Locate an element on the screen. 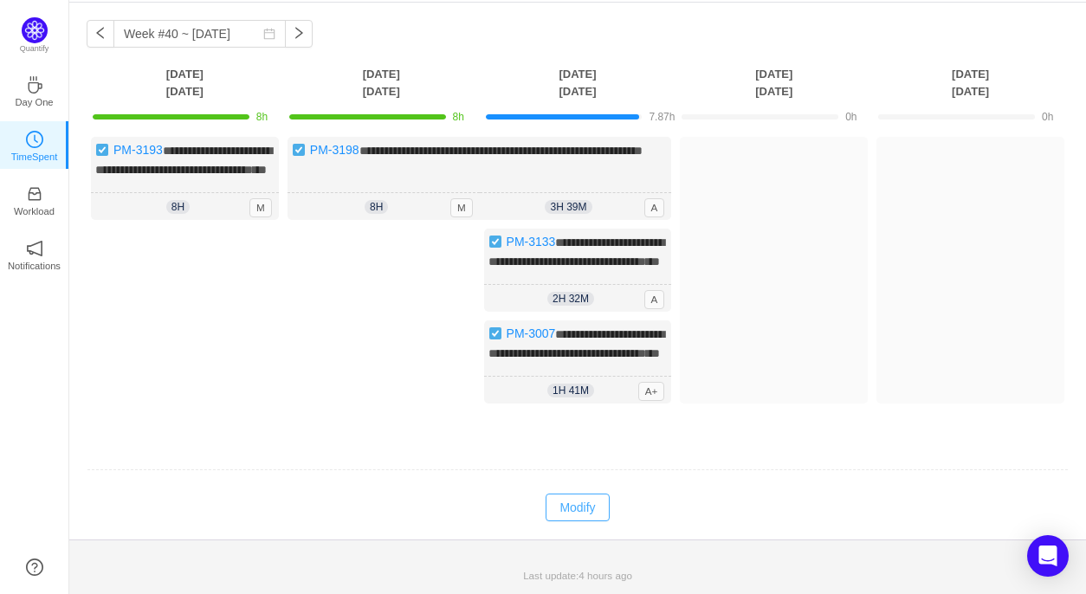 This screenshot has height=594, width=1086. span: 4 hours ago is located at coordinates (606, 575).